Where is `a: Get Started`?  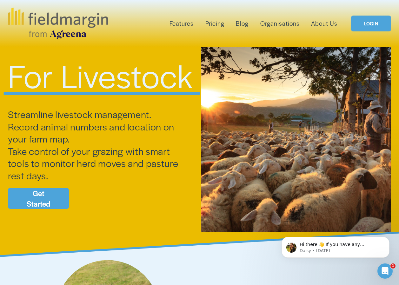
a: Get Started is located at coordinates (38, 198).